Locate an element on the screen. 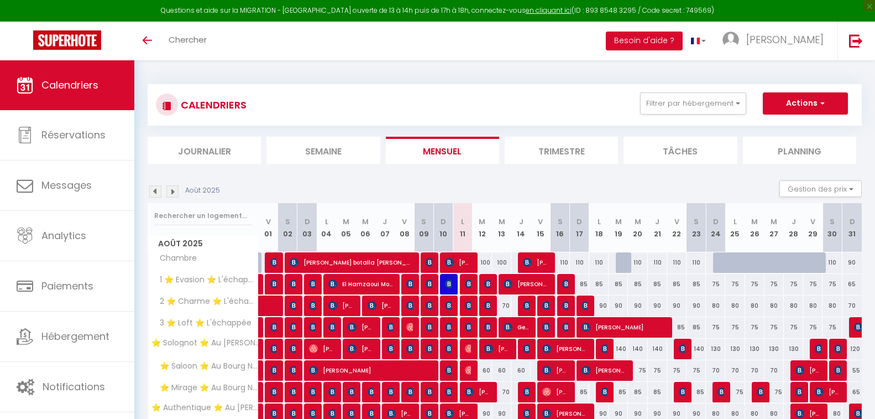  span: 1 ⭐ Evasion ⭐ L'échappée is located at coordinates (205, 280).